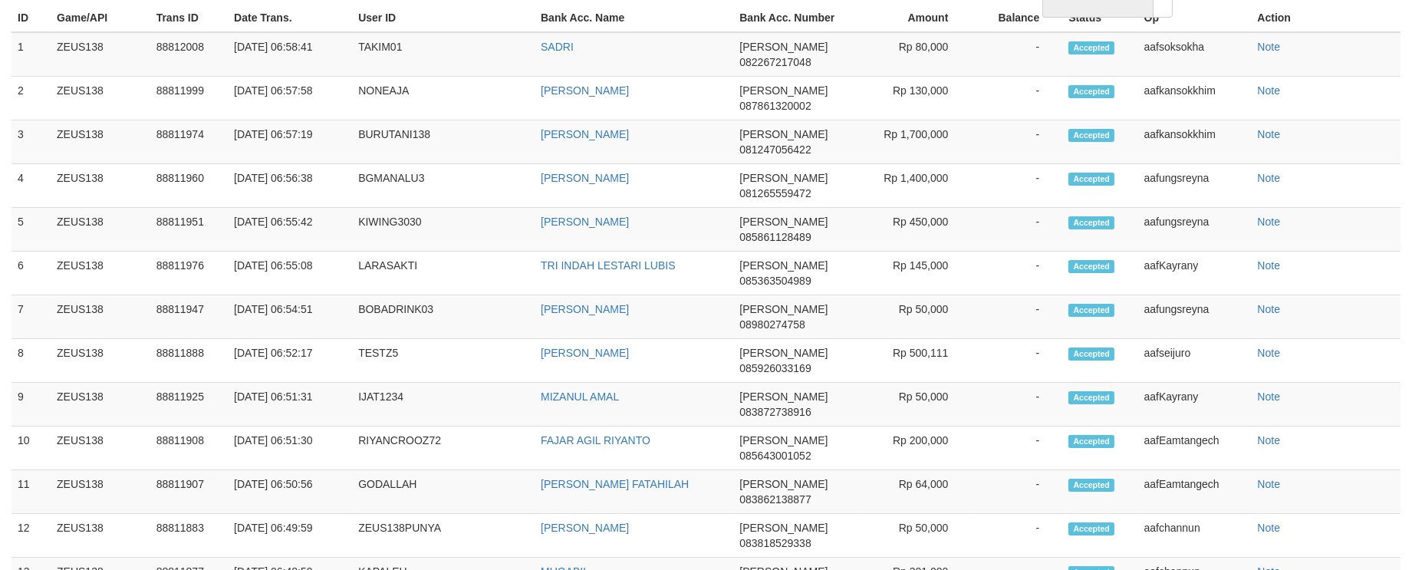  What do you see at coordinates (775, 62) in the screenshot?
I see `span: 082267217048` at bounding box center [775, 62].